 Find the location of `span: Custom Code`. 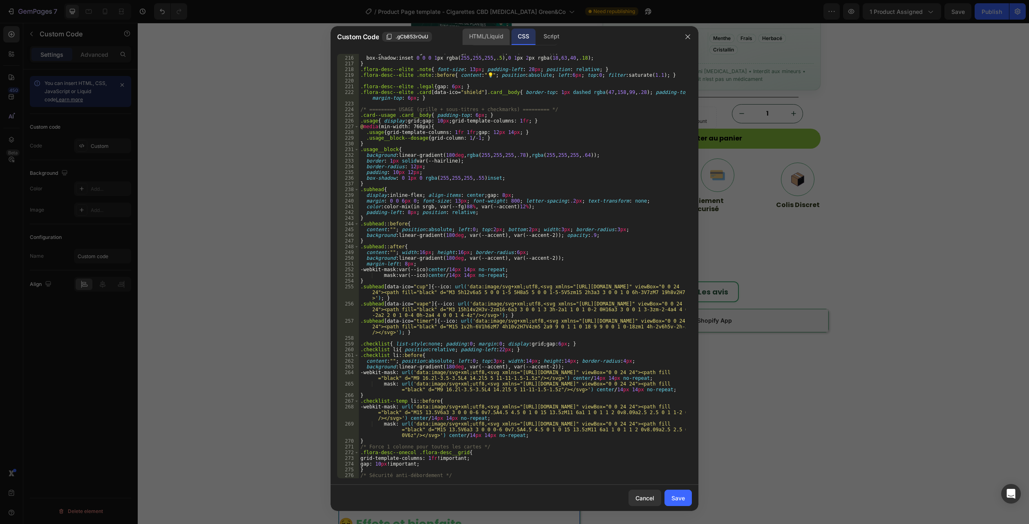

span: Custom Code is located at coordinates (358, 37).